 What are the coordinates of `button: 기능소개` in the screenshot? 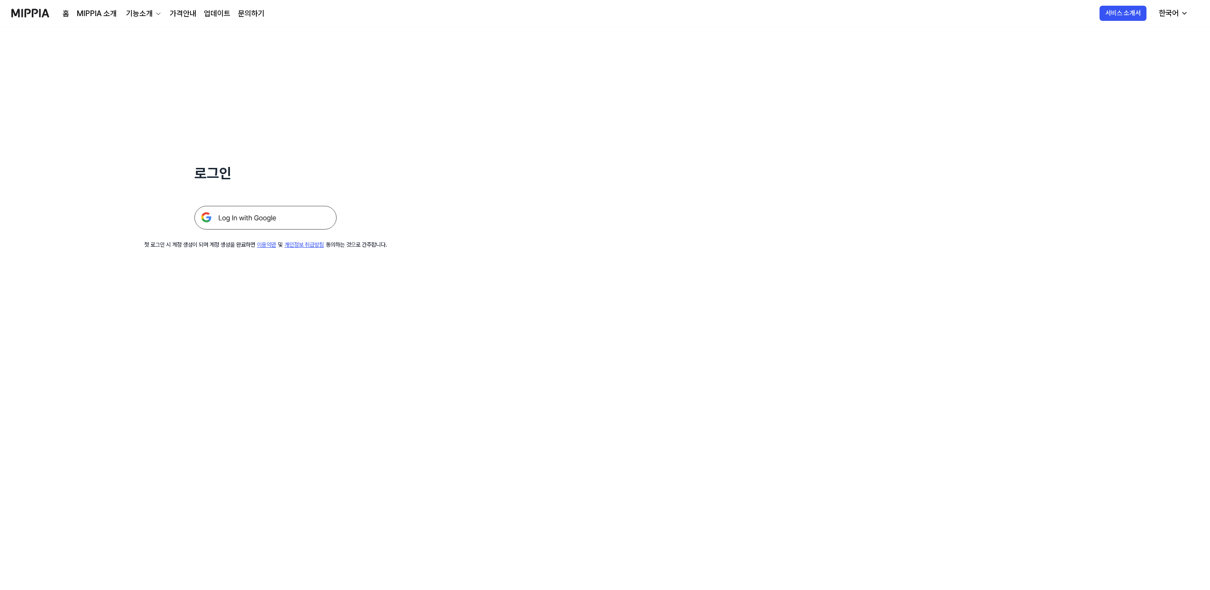 It's located at (143, 14).